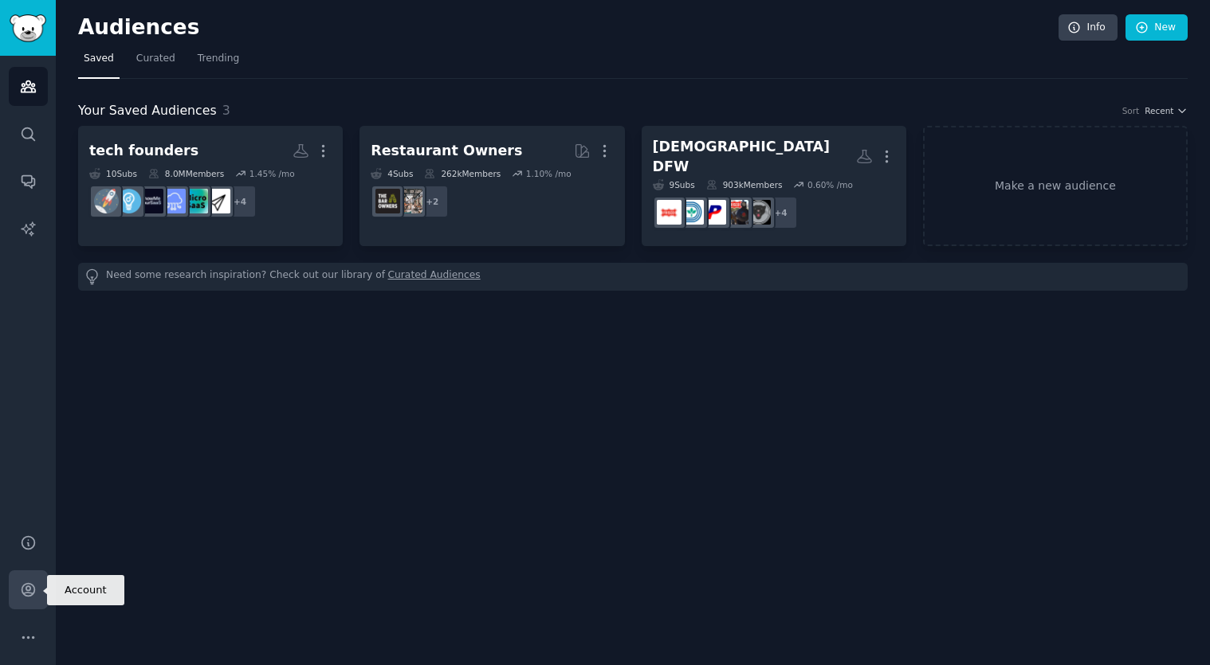 This screenshot has width=1210, height=665. What do you see at coordinates (758, 212) in the screenshot?
I see `img: FortWorth` at bounding box center [758, 212].